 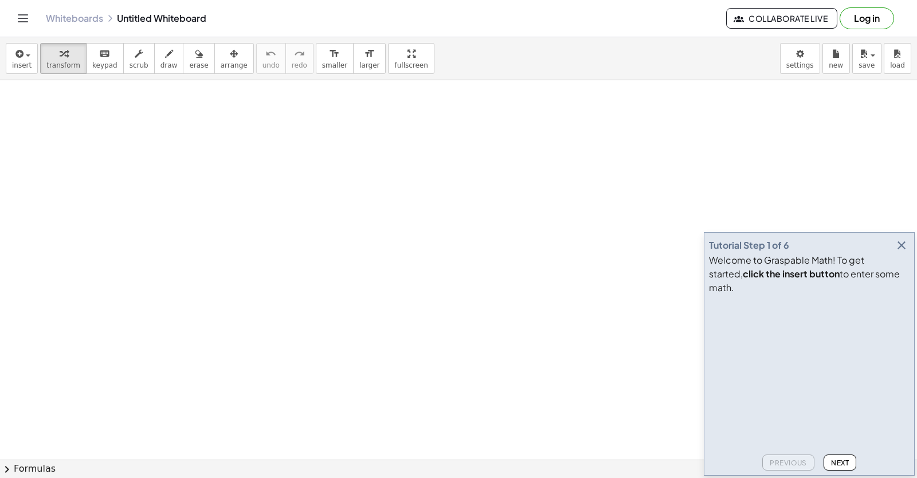 What do you see at coordinates (840, 462) in the screenshot?
I see `span: Next` at bounding box center [840, 462].